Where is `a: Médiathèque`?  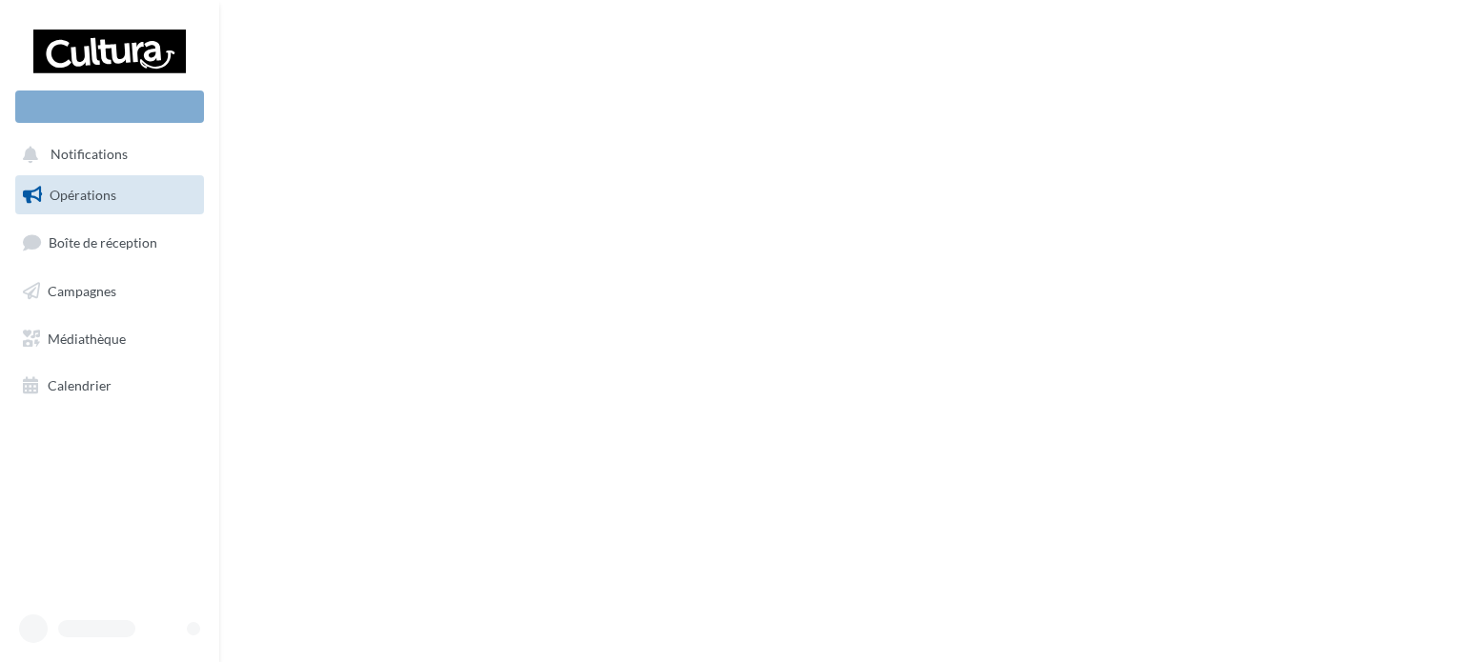
a: Médiathèque is located at coordinates (110, 339).